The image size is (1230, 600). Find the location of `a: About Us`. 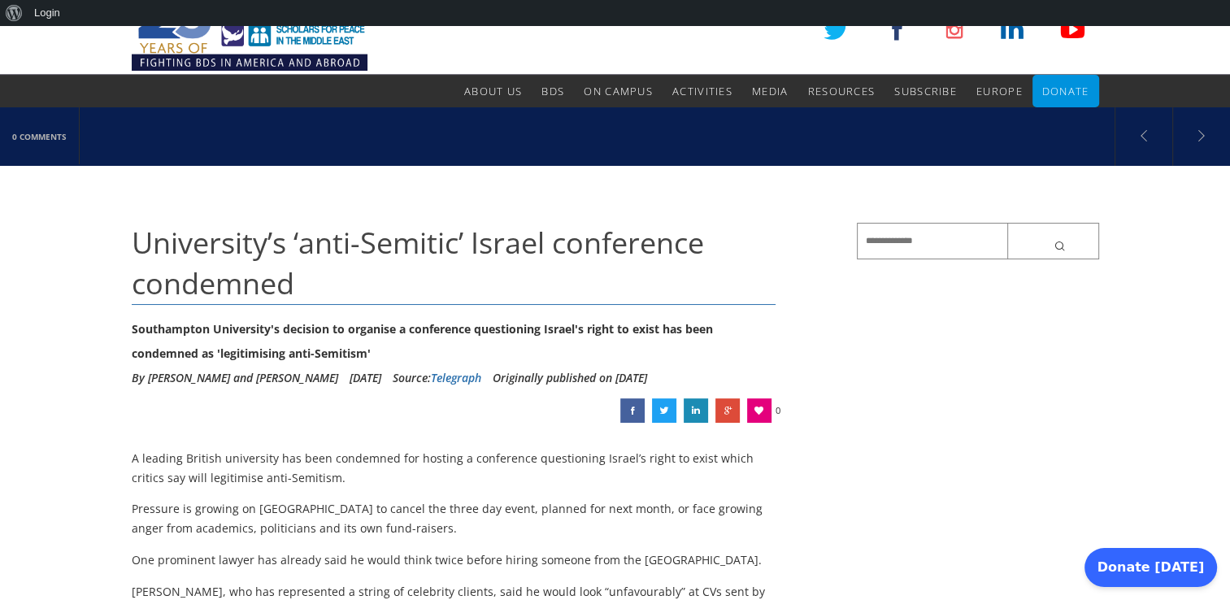

a: About Us is located at coordinates (492, 91).